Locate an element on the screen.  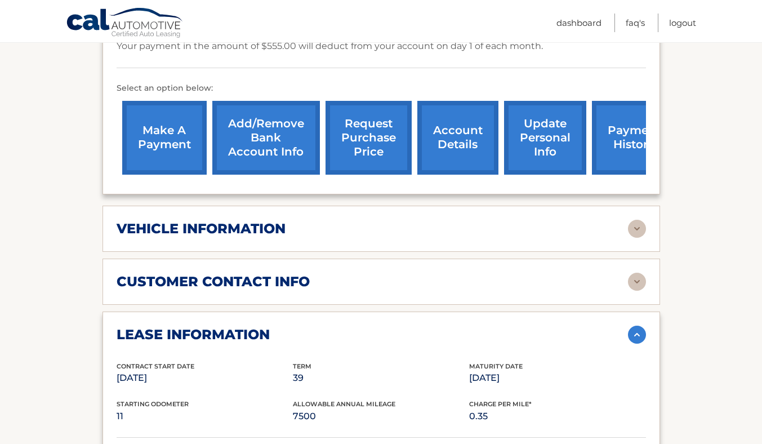
span: Starting Odometer is located at coordinates (153, 404).